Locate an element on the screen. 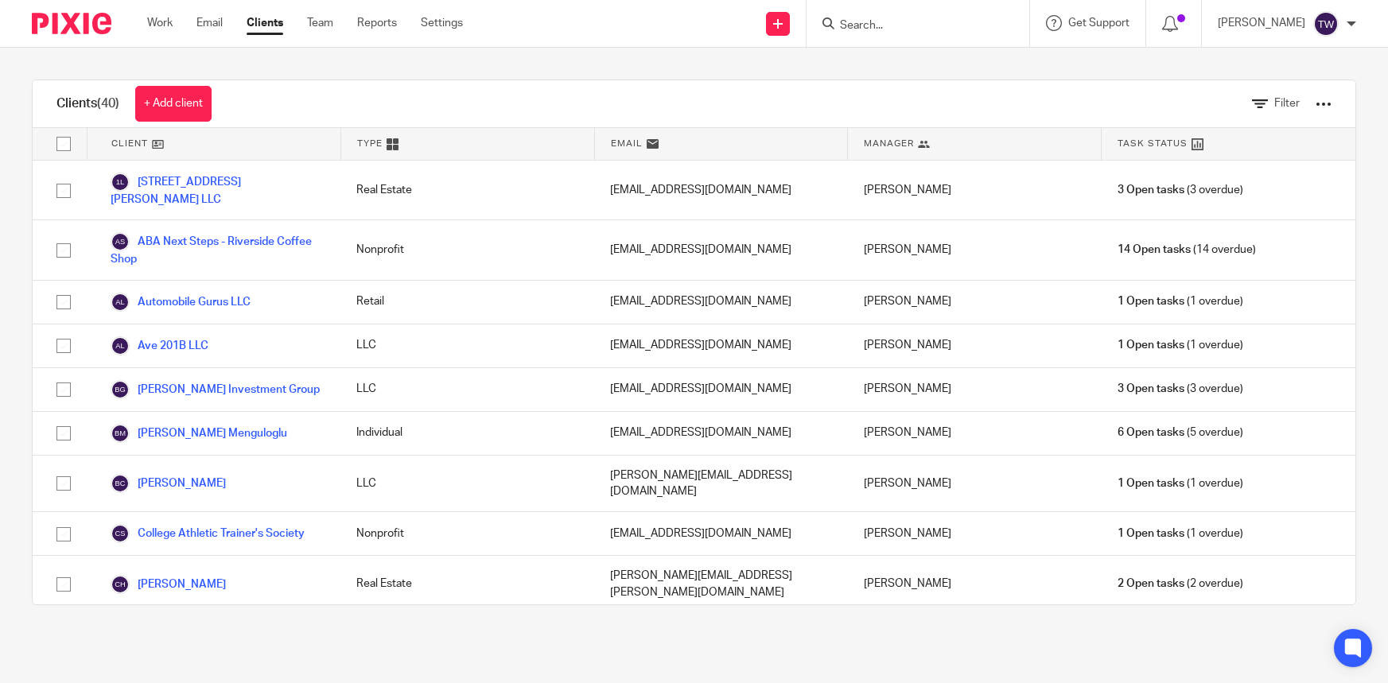 Image resolution: width=1388 pixels, height=683 pixels. a: ABA Next Steps - Riverside Coffee Shop is located at coordinates (217, 250).